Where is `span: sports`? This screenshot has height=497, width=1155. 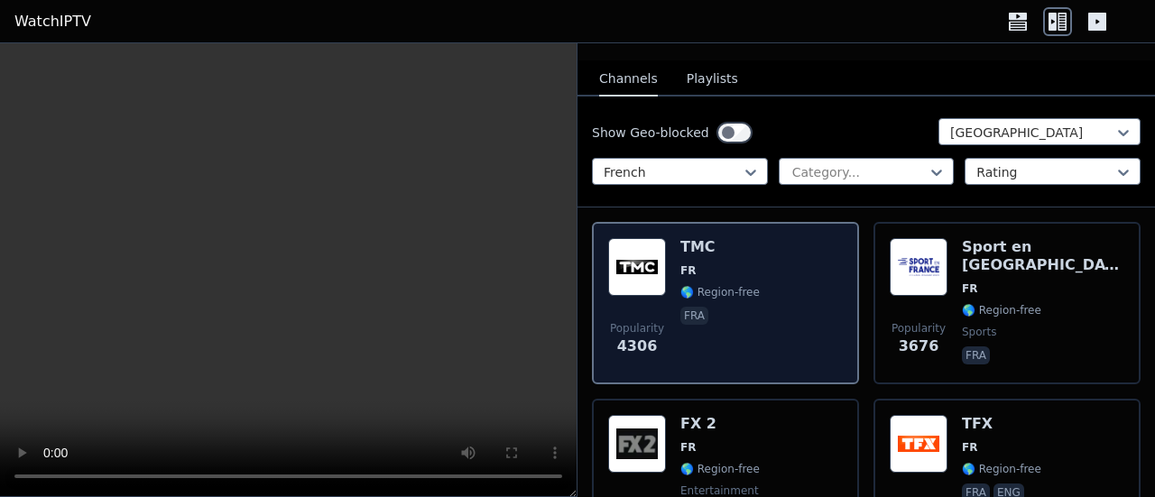 span: sports is located at coordinates (979, 332).